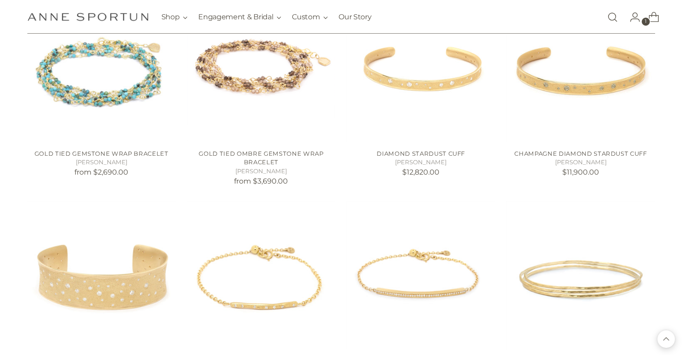 The width and height of the screenshot is (682, 355). Describe the element at coordinates (261, 275) in the screenshot. I see `a: Textured Stick Stardust Bracelet` at that location.